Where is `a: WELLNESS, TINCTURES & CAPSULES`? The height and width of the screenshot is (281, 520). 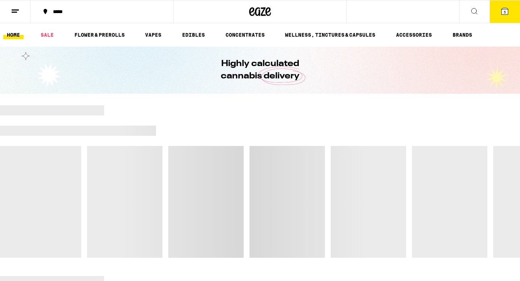
a: WELLNESS, TINCTURES & CAPSULES is located at coordinates (330, 35).